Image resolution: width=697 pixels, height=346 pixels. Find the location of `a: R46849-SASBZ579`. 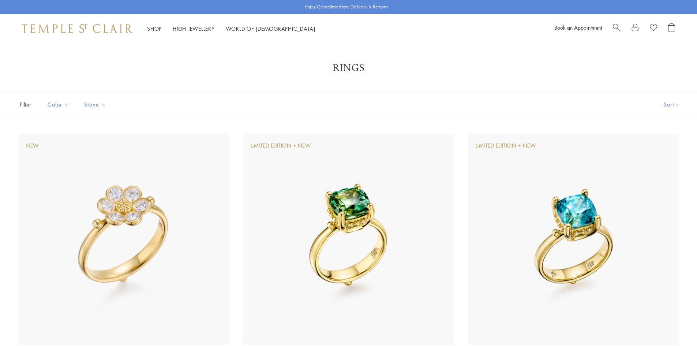

a: R46849-SASBZ579 is located at coordinates (574, 239).